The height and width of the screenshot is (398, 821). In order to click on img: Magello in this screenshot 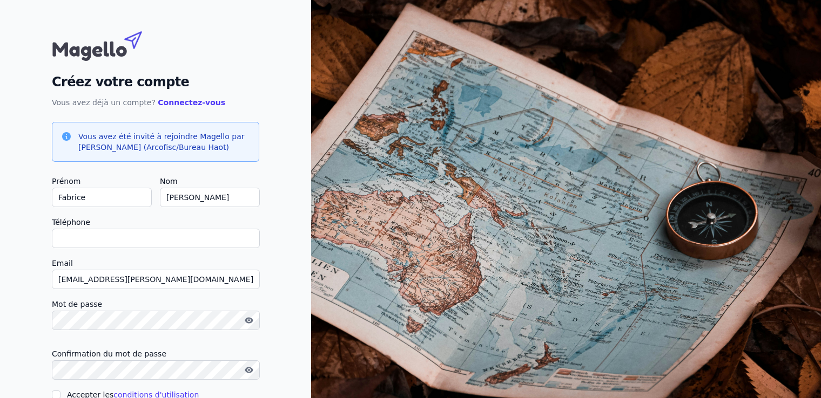, I will do `click(109, 45)`.